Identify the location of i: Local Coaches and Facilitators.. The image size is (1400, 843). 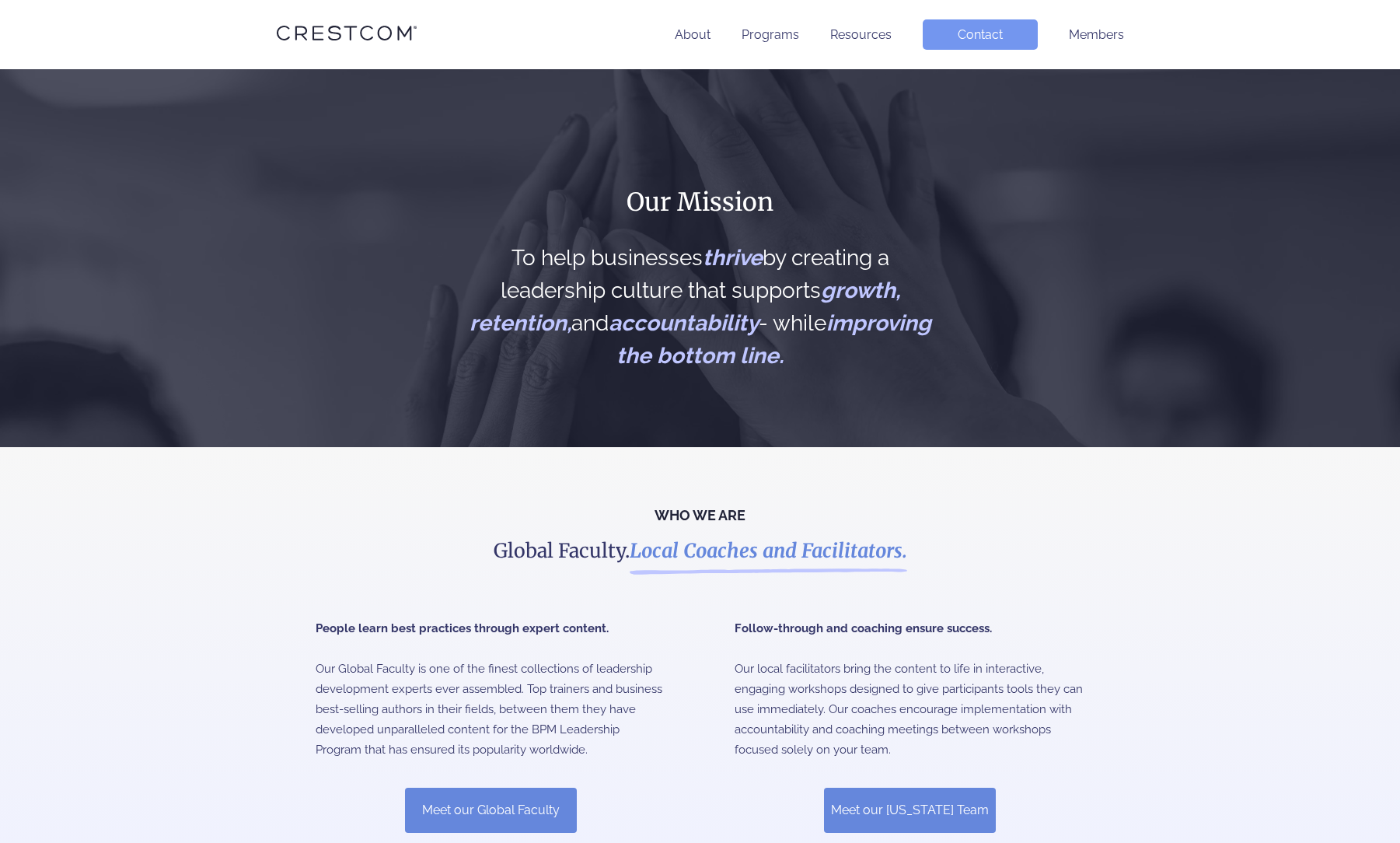
(768, 550).